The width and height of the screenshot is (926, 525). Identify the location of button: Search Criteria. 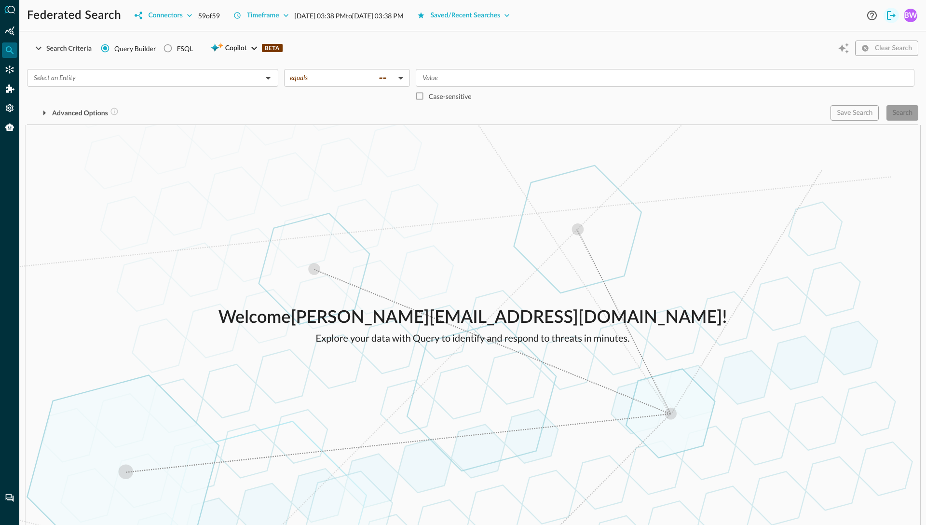
(62, 48).